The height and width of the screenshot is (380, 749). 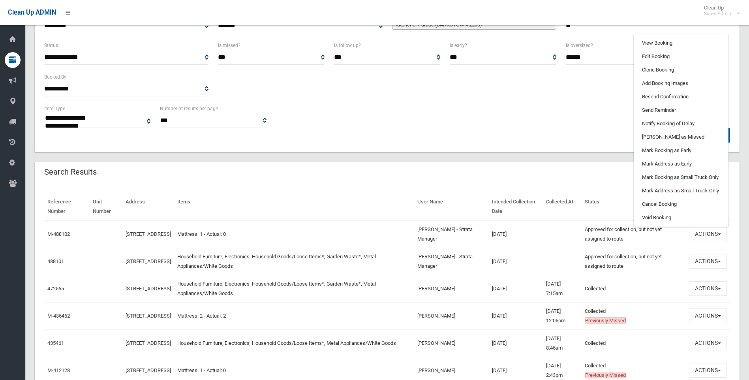 I want to click on a: View Booking, so click(x=681, y=43).